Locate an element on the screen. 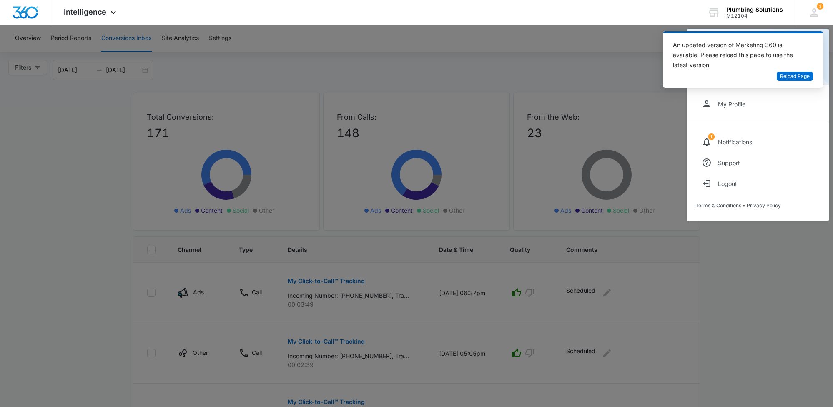  a: notifications countNotifications is located at coordinates (758, 142).